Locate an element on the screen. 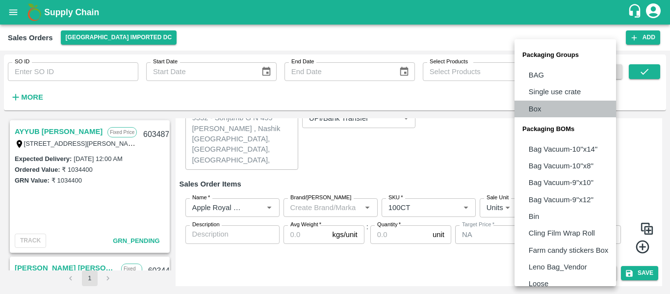 The height and width of the screenshot is (294, 670). p: Bin is located at coordinates (534, 216).